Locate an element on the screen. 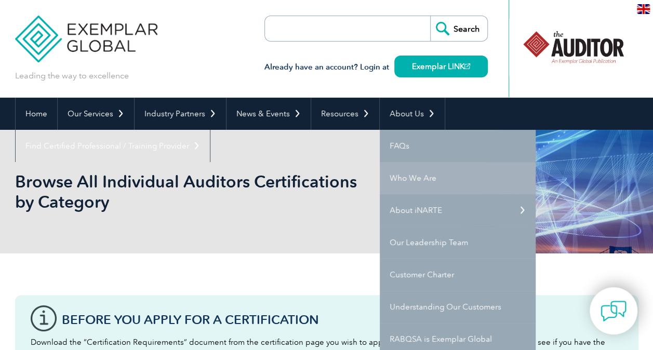 The image size is (653, 350). h3: Already have an account? Login at is located at coordinates (376, 67).